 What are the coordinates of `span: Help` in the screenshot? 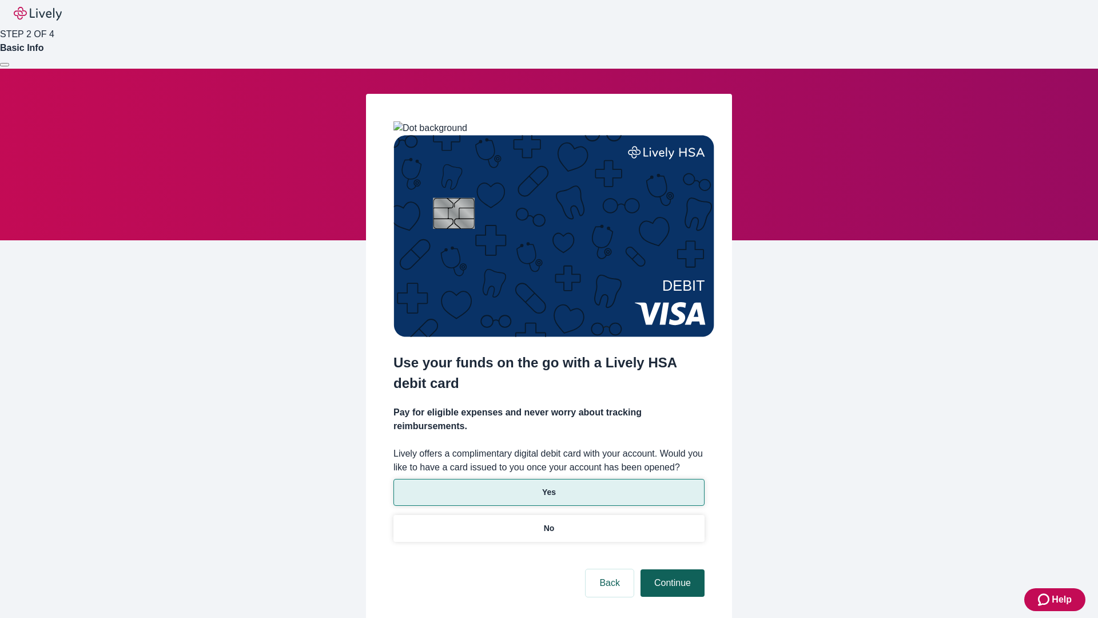 It's located at (1061, 599).